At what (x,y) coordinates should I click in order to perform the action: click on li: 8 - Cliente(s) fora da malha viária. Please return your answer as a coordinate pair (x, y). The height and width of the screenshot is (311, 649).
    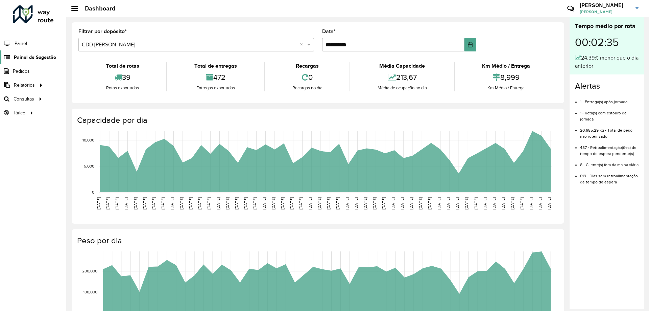
    Looking at the image, I should click on (609, 162).